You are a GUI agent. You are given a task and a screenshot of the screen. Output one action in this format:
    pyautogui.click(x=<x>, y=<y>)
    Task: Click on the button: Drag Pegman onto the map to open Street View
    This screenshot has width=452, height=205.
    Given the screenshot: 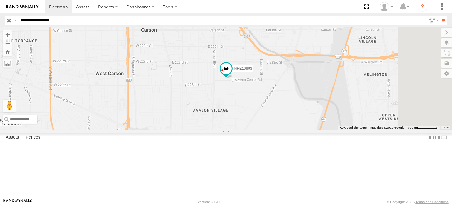 What is the action you would take?
    pyautogui.click(x=9, y=106)
    